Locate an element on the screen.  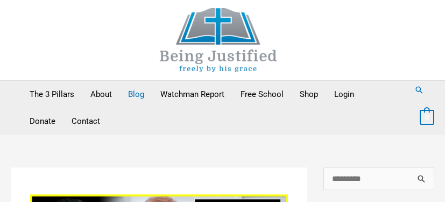
a: The 3 Pillars is located at coordinates (52, 94).